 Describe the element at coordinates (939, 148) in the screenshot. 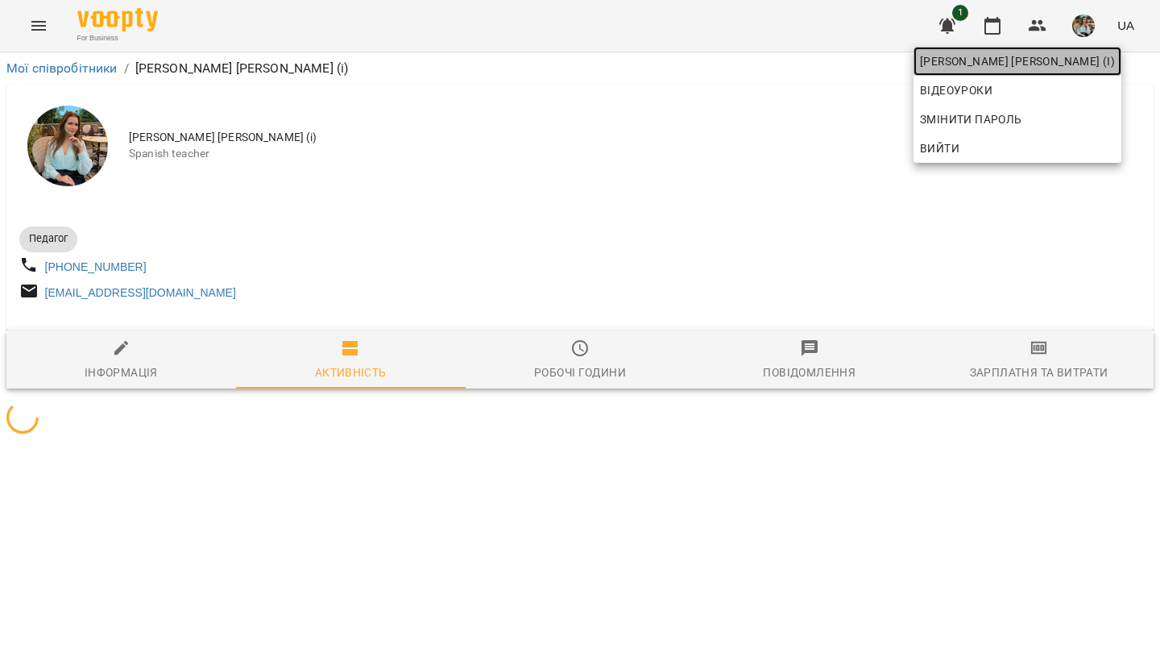

I see `span: Вийти` at that location.